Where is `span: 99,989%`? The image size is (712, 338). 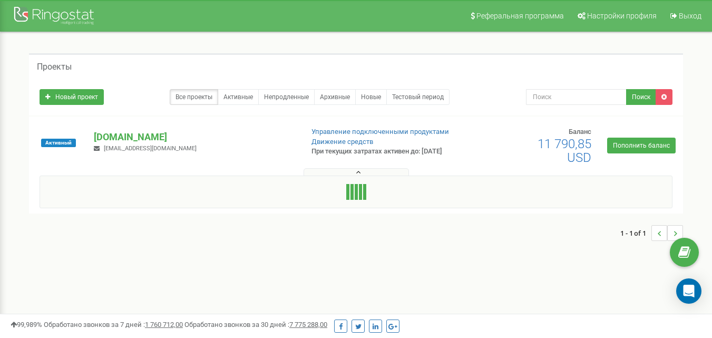 span: 99,989% is located at coordinates (26, 324).